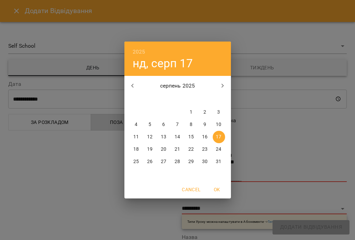 The image size is (355, 240). Describe the element at coordinates (164, 162) in the screenshot. I see `button: 27` at that location.